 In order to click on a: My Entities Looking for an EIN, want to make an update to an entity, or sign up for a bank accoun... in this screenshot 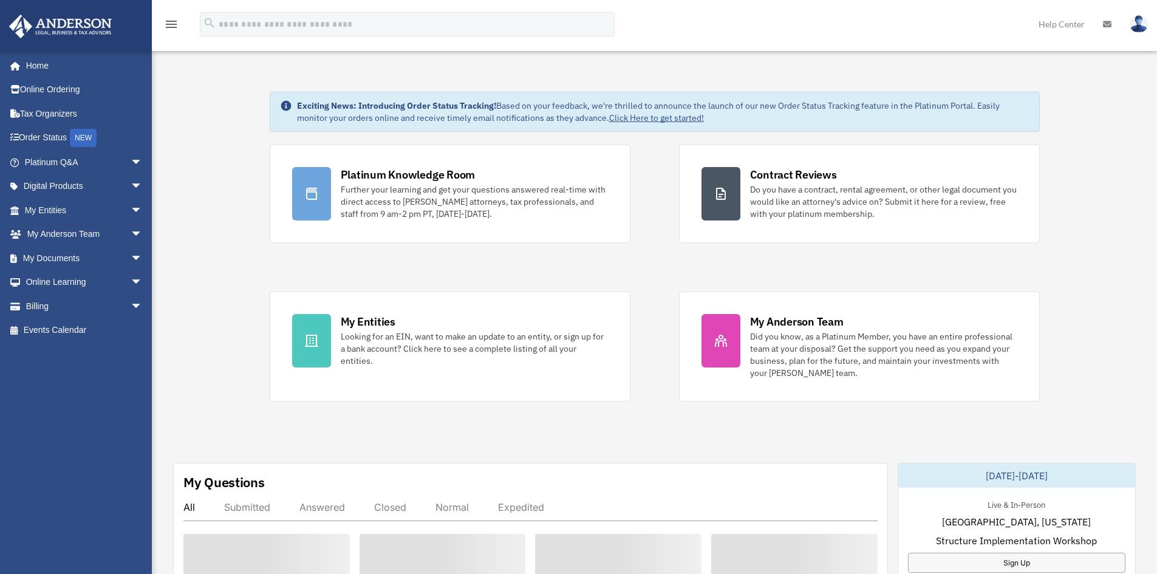, I will do `click(450, 346)`.